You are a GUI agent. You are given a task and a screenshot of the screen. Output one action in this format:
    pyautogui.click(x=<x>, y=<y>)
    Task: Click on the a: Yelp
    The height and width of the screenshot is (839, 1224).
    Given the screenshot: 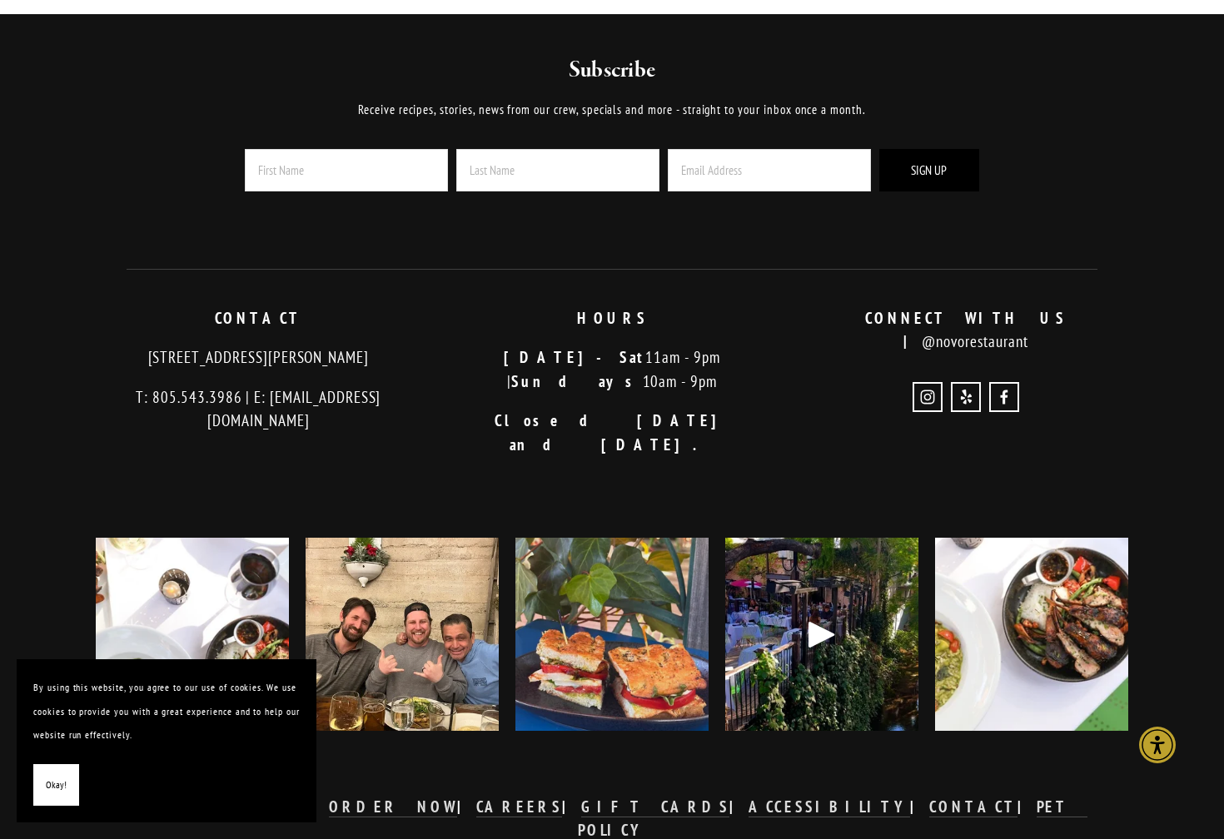 What is the action you would take?
    pyautogui.click(x=966, y=397)
    